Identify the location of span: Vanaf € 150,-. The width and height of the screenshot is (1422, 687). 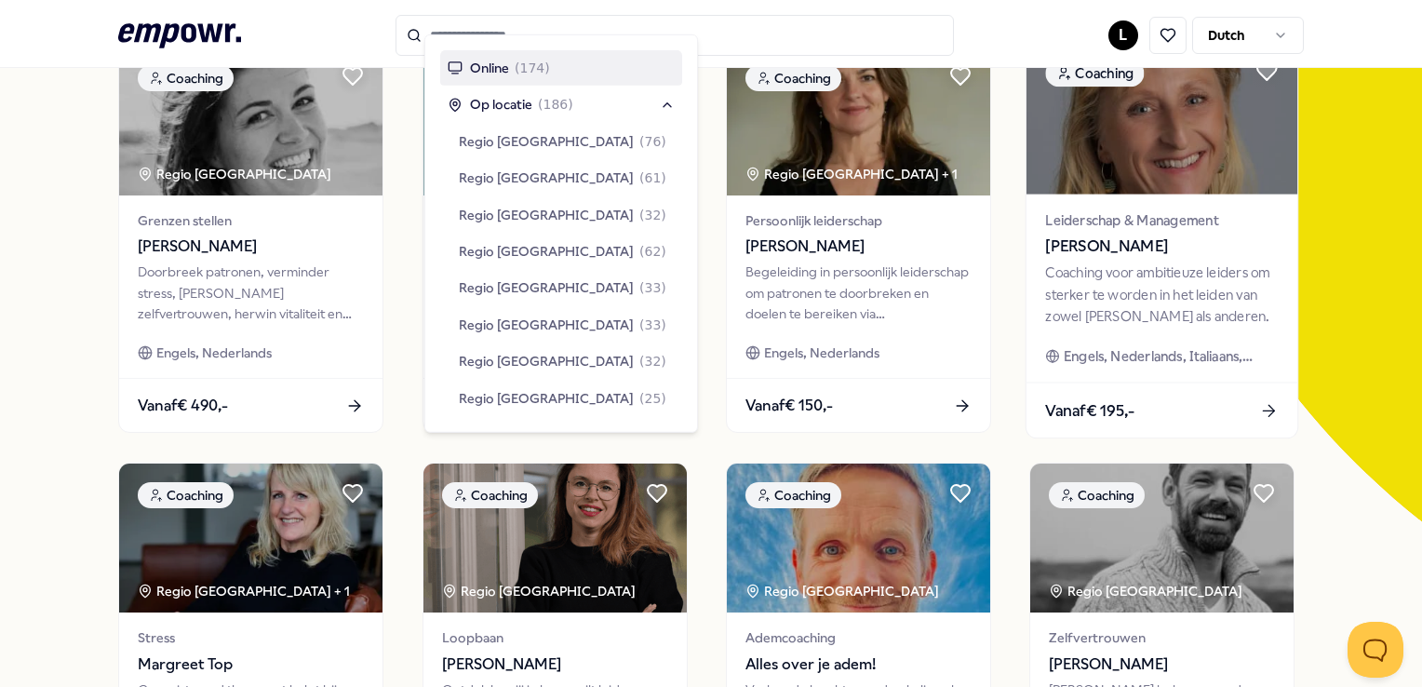
(789, 406).